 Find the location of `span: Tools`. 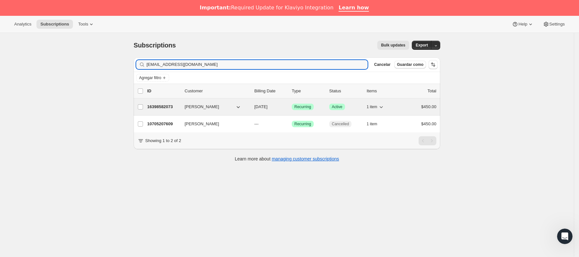

span: Tools is located at coordinates (83, 24).